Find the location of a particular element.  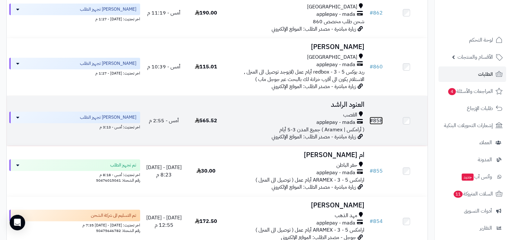

span: طلبات الإرجاع is located at coordinates (480, 108).